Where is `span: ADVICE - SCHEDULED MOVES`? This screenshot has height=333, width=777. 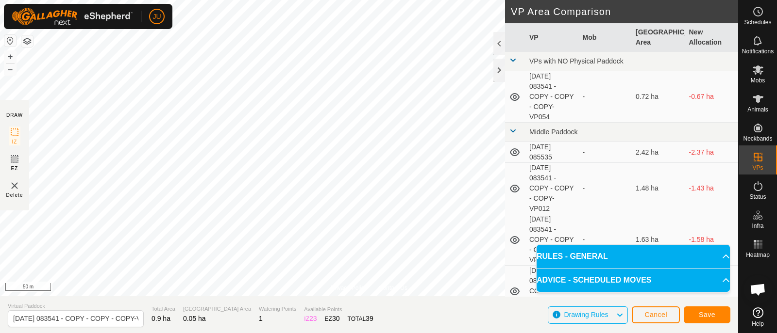 span: ADVICE - SCHEDULED MOVES is located at coordinates (594, 281).